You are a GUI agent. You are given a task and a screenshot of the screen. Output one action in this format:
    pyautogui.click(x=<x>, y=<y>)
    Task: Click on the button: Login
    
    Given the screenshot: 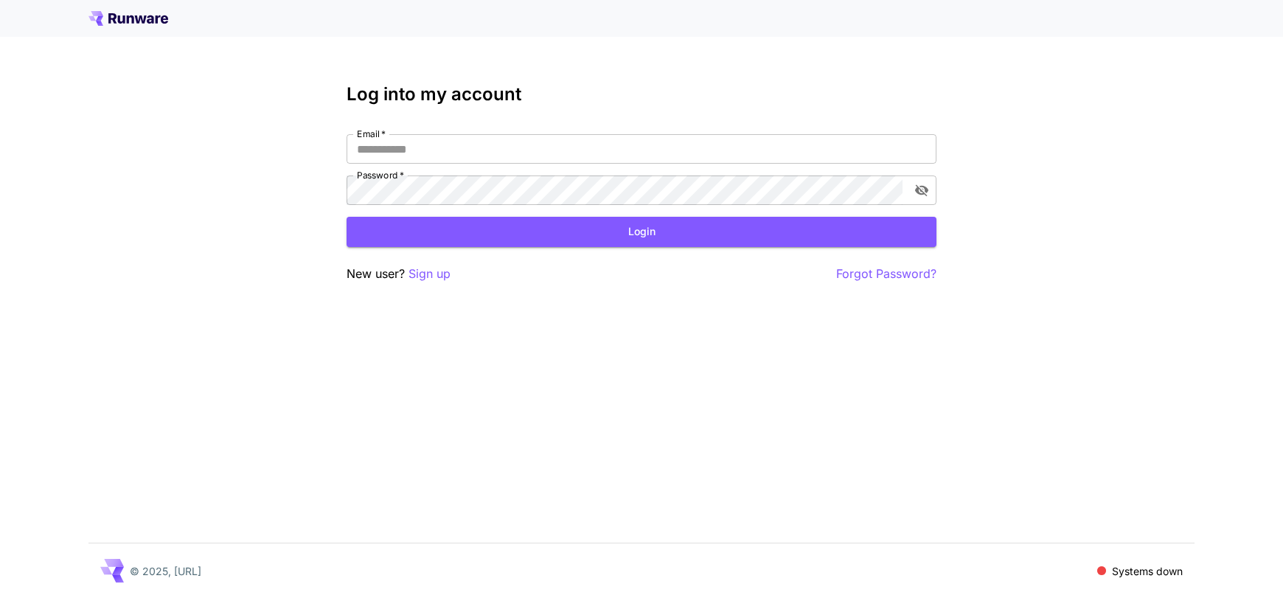 What is the action you would take?
    pyautogui.click(x=642, y=232)
    